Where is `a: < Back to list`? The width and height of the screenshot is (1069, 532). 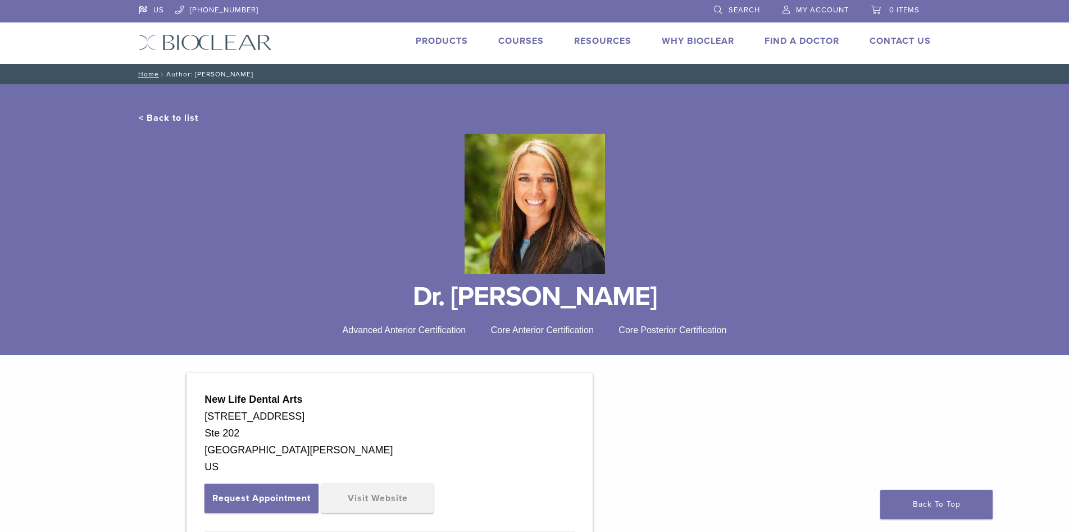 a: < Back to list is located at coordinates (169, 118).